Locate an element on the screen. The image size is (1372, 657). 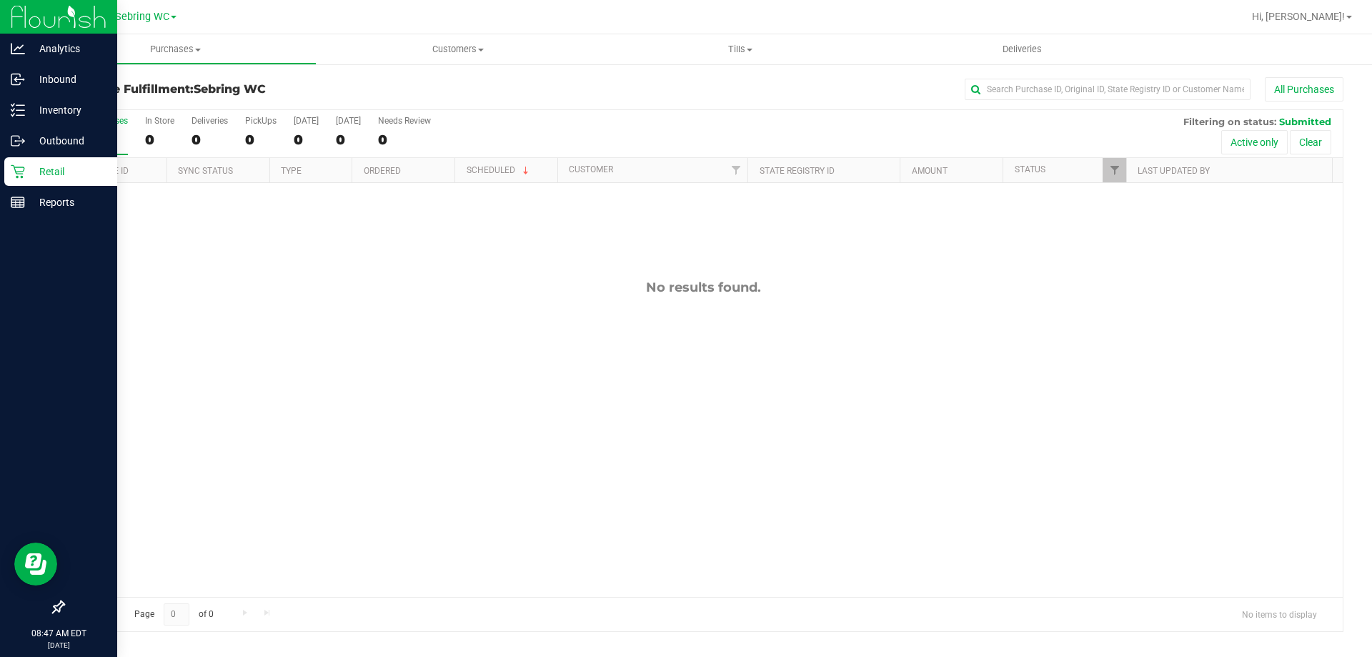
div: Deliveries is located at coordinates (209, 121).